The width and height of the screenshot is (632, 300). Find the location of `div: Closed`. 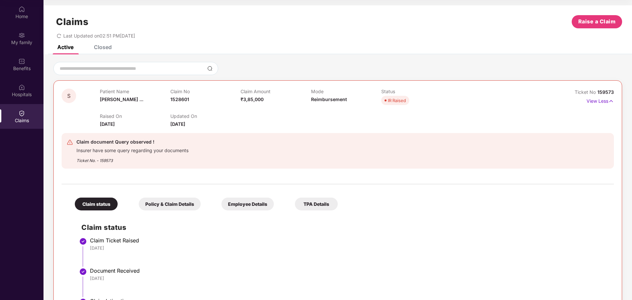

div: Closed is located at coordinates (103, 47).